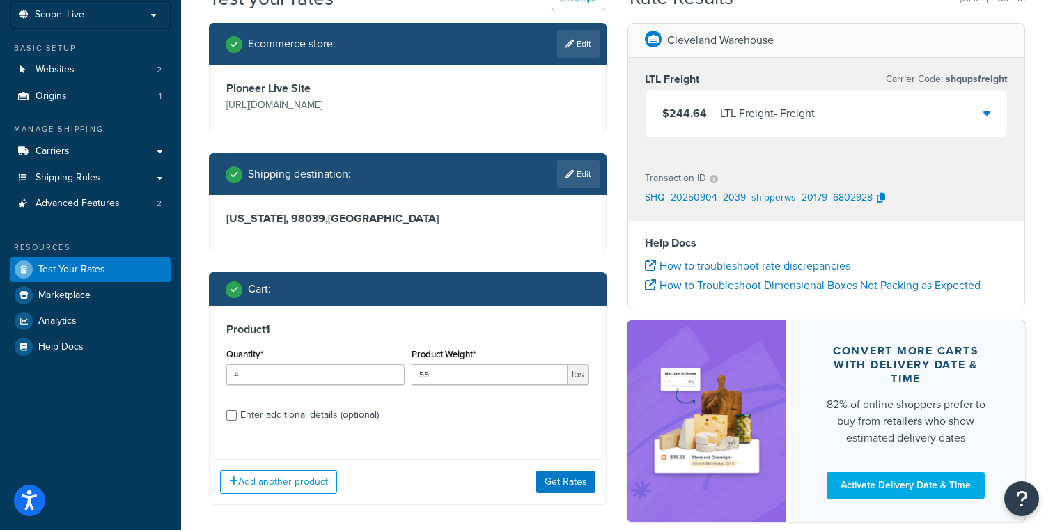 The width and height of the screenshot is (1053, 530). I want to click on span: Test Your Rates, so click(72, 269).